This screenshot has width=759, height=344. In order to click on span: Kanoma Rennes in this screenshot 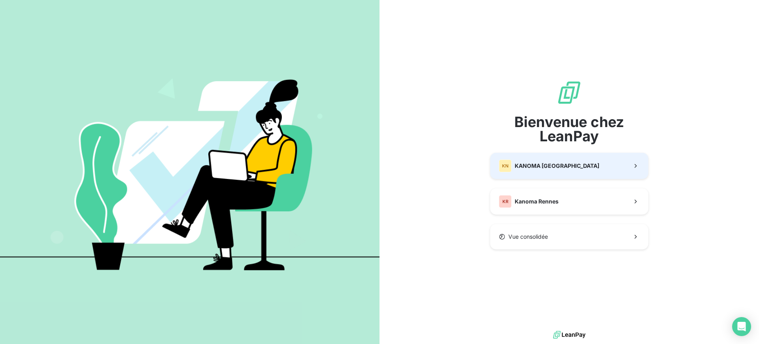, I will do `click(537, 201)`.